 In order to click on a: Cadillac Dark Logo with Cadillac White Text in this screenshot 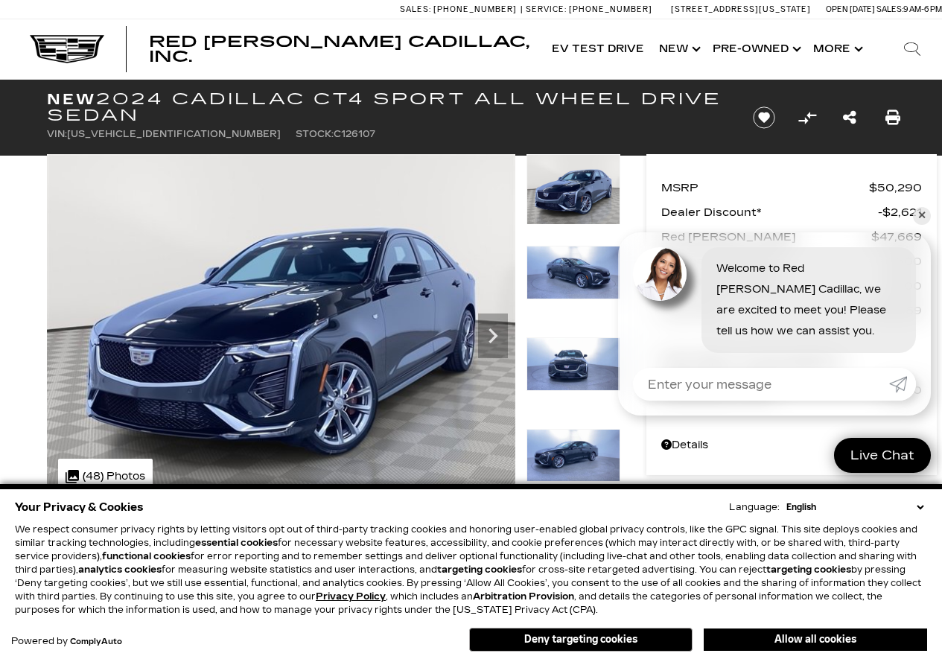, I will do `click(67, 49)`.